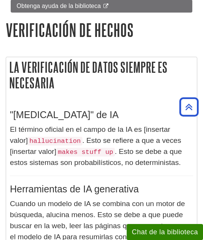  Describe the element at coordinates (106, 6) in the screenshot. I see `i: Este enlace se abre en una nueva ventana.` at that location.